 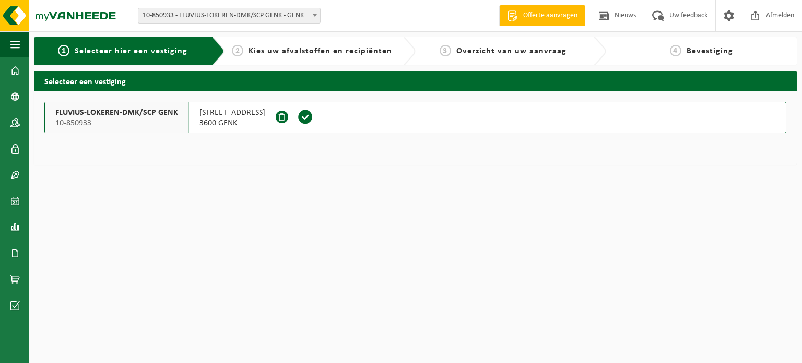 I want to click on span: Offerte aanvragen, so click(x=550, y=16).